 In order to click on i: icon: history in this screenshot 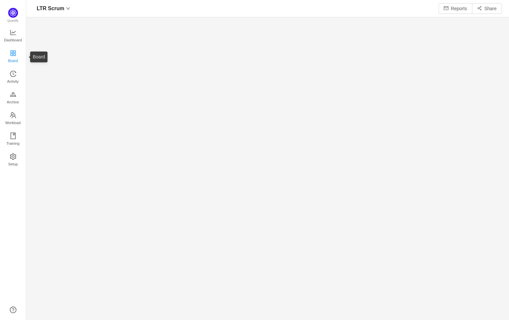, I will do `click(13, 74)`.